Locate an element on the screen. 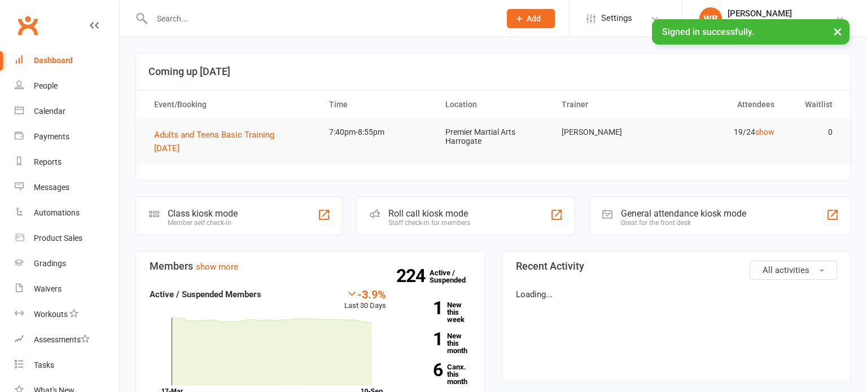  a: Waivers is located at coordinates (67, 289).